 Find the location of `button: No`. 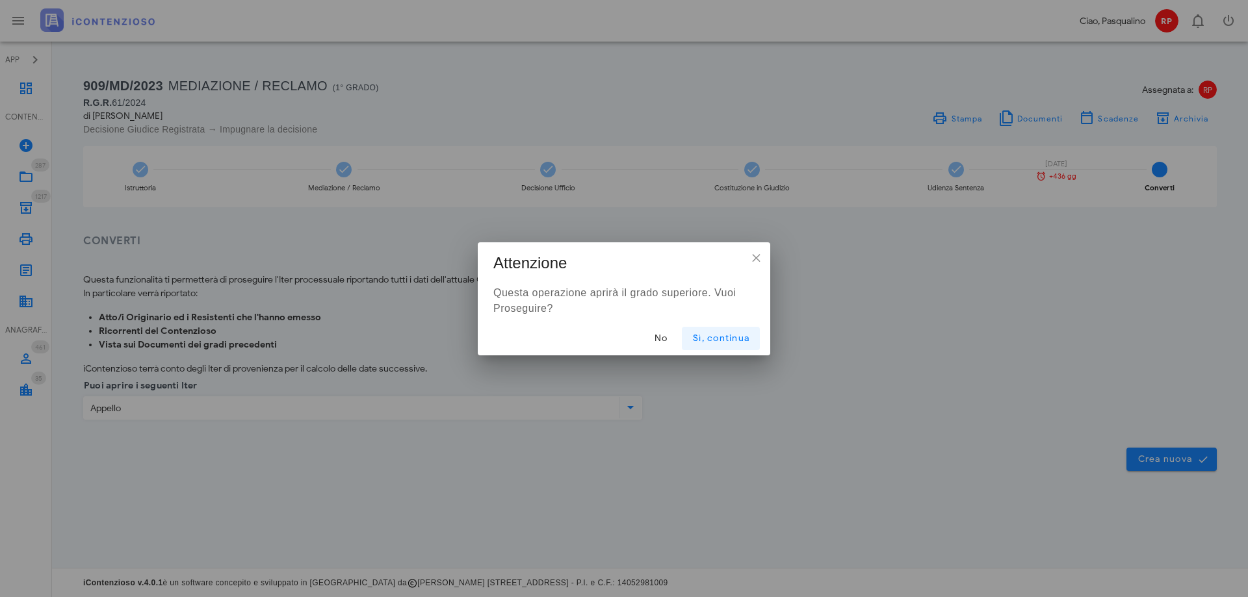

button: No is located at coordinates (661, 339).